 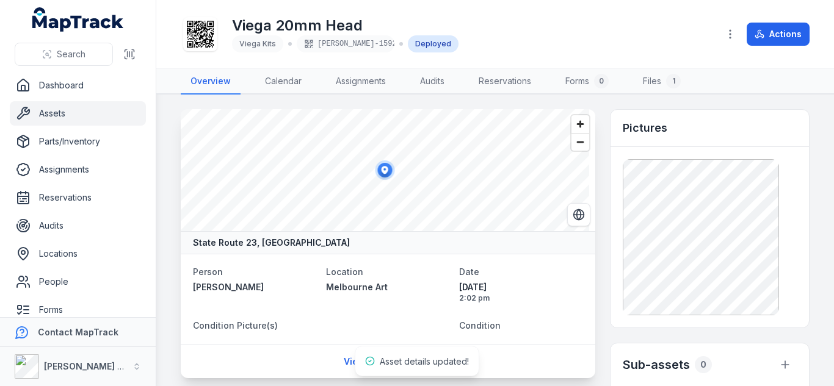 What do you see at coordinates (63, 54) in the screenshot?
I see `button: Search` at bounding box center [63, 54].